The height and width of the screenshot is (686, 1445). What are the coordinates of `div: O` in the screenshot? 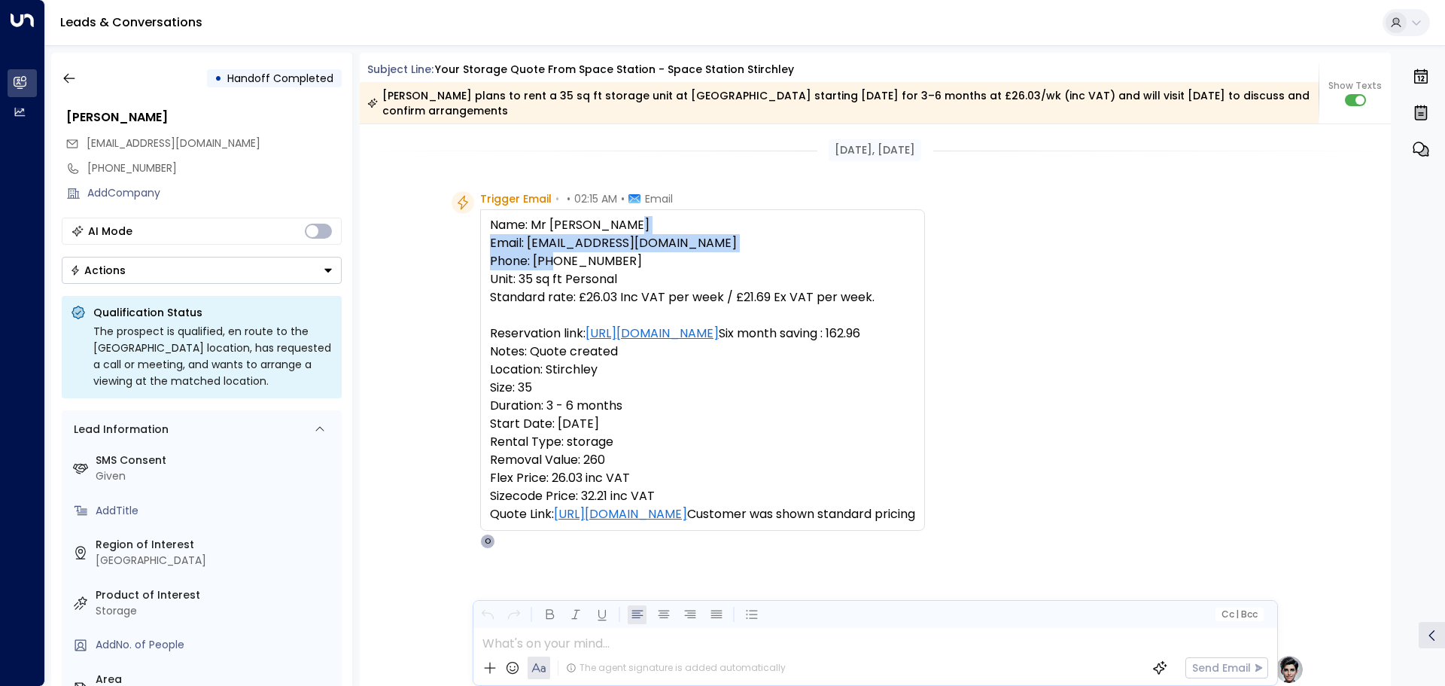 It's located at (488, 541).